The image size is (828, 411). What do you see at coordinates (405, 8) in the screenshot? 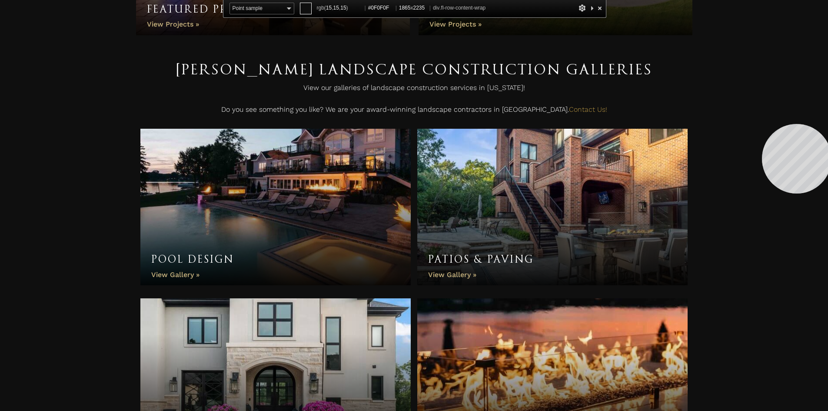
I see `span: 1865` at bounding box center [405, 8].